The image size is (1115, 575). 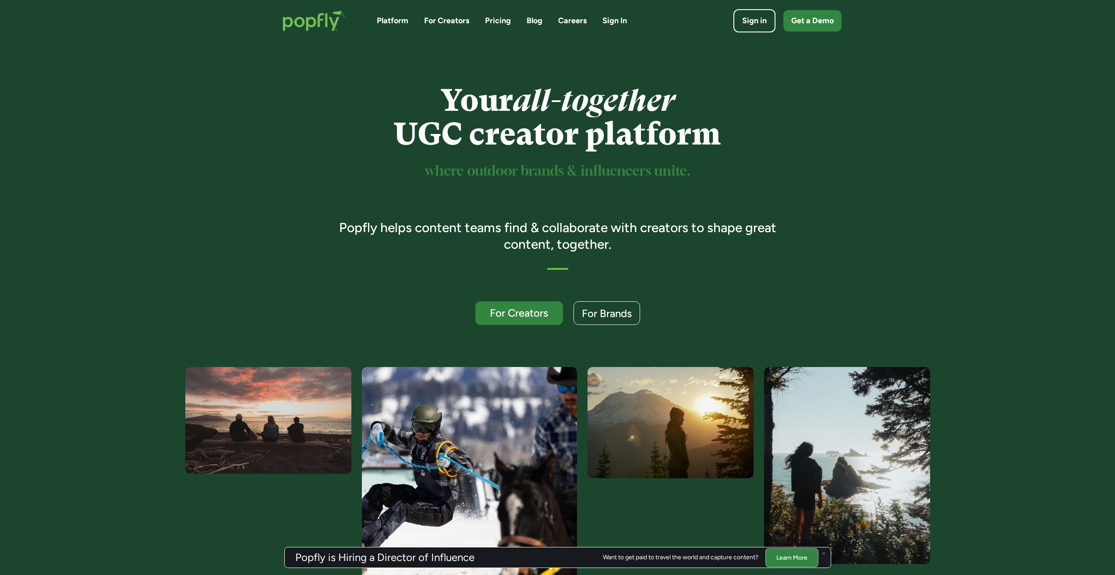 I want to click on a: Platform, so click(x=393, y=21).